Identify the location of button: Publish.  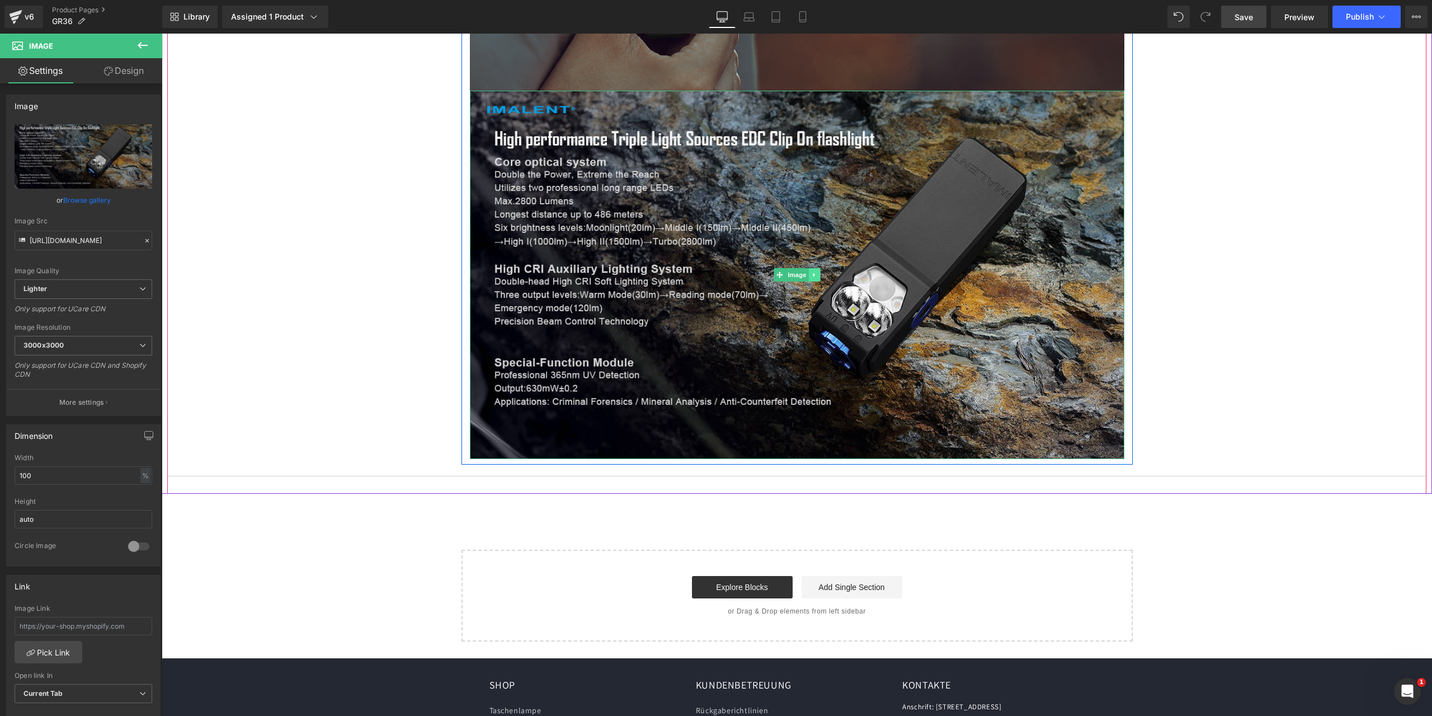
(1367, 17).